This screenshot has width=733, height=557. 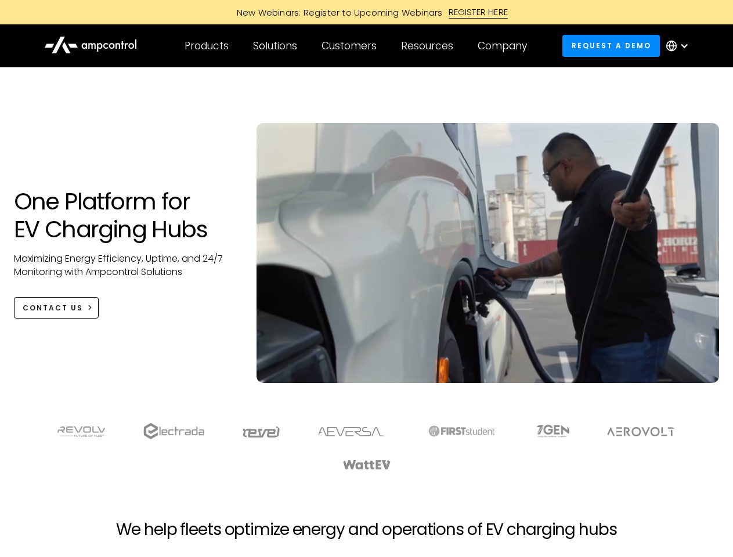 What do you see at coordinates (478, 12) in the screenshot?
I see `div: REGISTER HERE` at bounding box center [478, 12].